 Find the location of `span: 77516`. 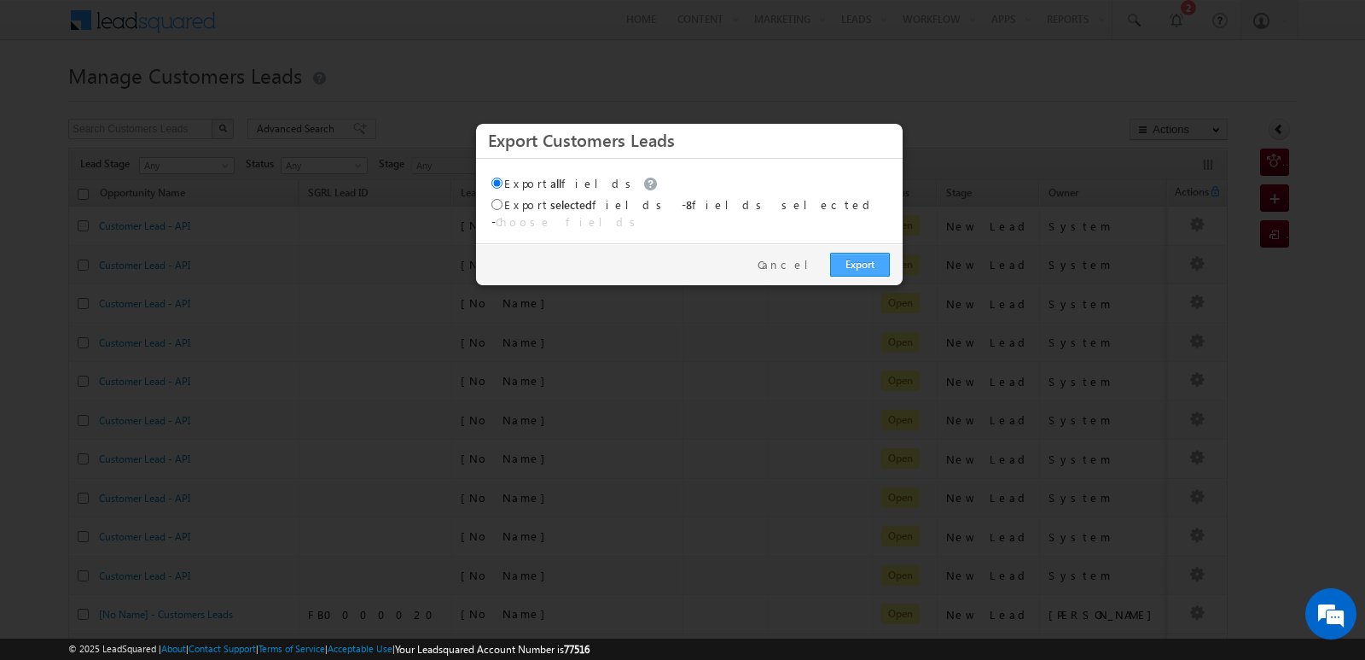

span: 77516 is located at coordinates (577, 649).